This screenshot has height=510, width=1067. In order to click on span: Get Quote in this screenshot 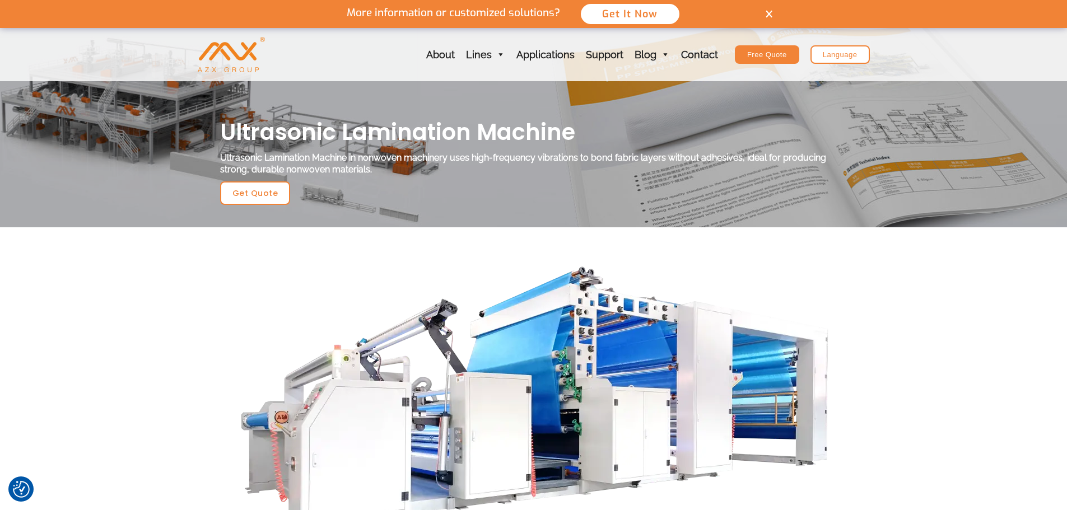, I will do `click(255, 193)`.